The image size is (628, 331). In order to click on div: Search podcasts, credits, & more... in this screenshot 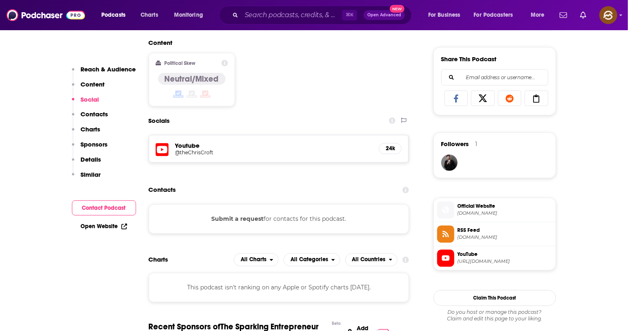, I will do `click(323, 15)`.